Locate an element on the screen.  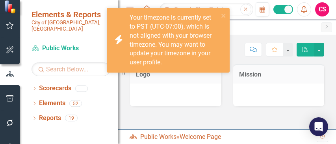
div: Welcome Page is located at coordinates (200, 137).